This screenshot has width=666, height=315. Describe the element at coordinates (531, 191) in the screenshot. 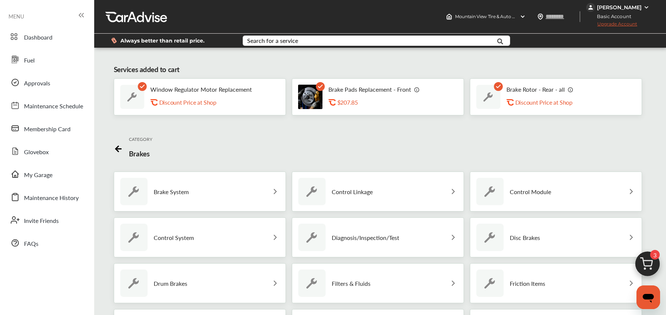

I see `p: Control Module` at that location.